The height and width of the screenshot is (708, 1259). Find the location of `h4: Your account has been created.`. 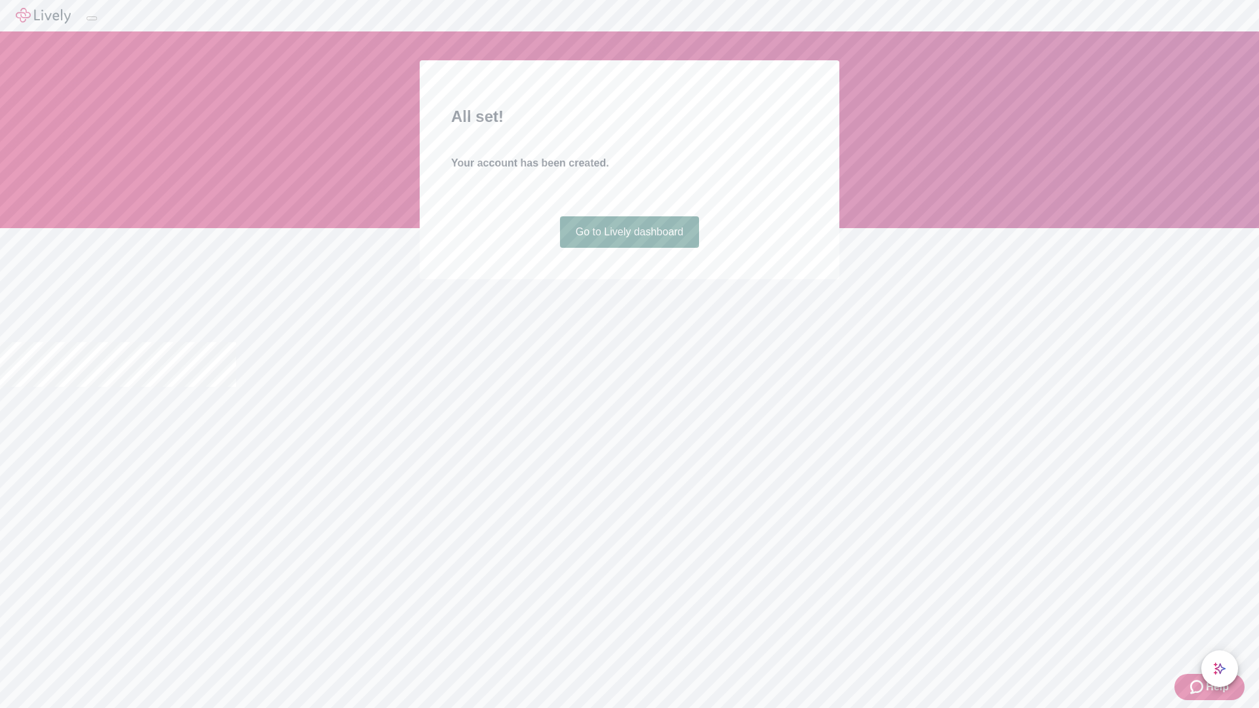

h4: Your account has been created. is located at coordinates (630, 163).